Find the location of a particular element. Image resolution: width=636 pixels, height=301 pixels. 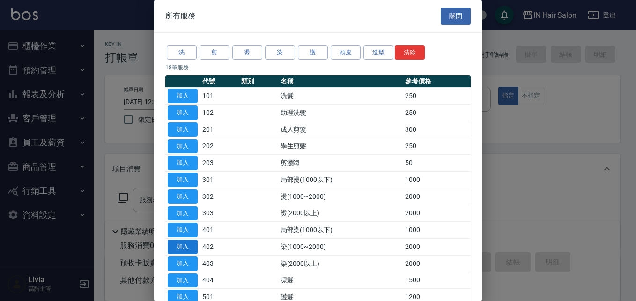

button: 染 is located at coordinates (280, 52).